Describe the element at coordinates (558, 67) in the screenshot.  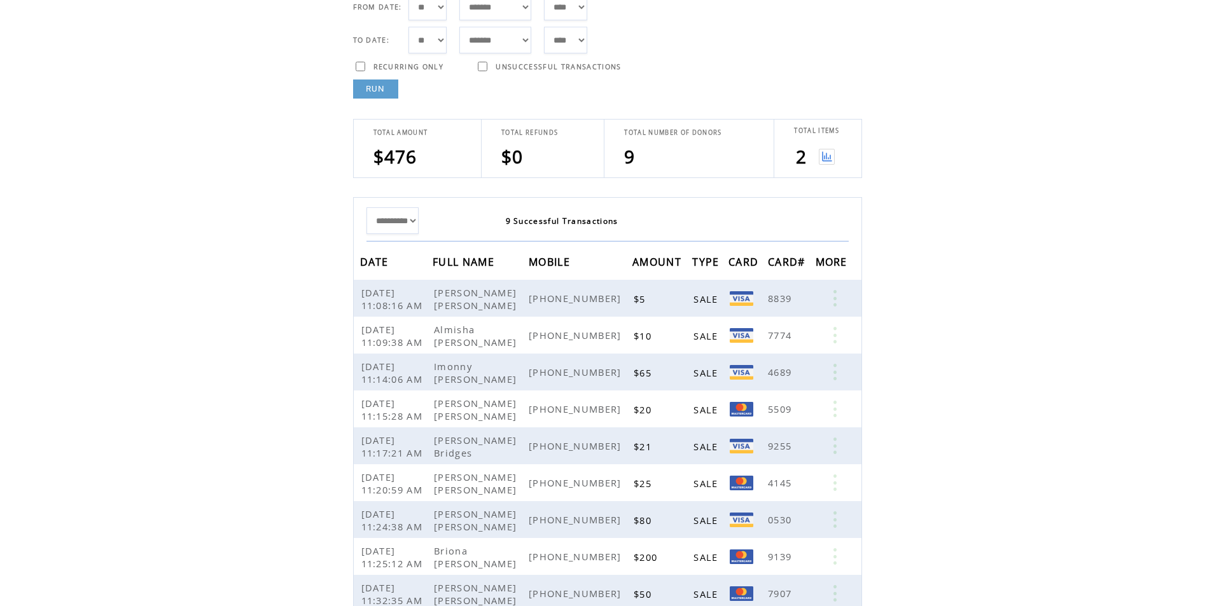
I see `span: UNSUCCESSFUL TRANSACTIONS` at that location.